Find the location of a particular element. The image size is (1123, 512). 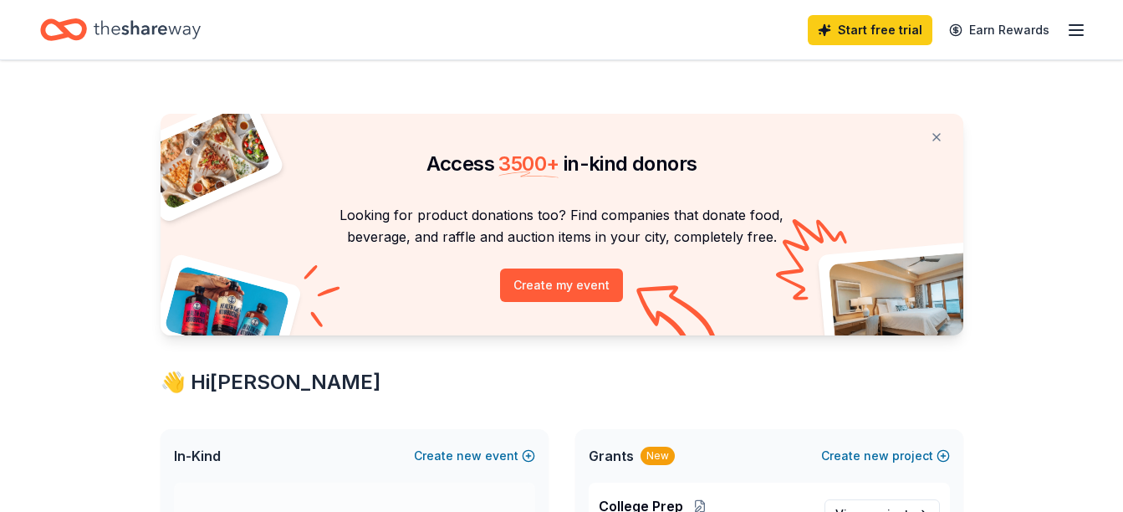

span: Grants is located at coordinates (611, 456).